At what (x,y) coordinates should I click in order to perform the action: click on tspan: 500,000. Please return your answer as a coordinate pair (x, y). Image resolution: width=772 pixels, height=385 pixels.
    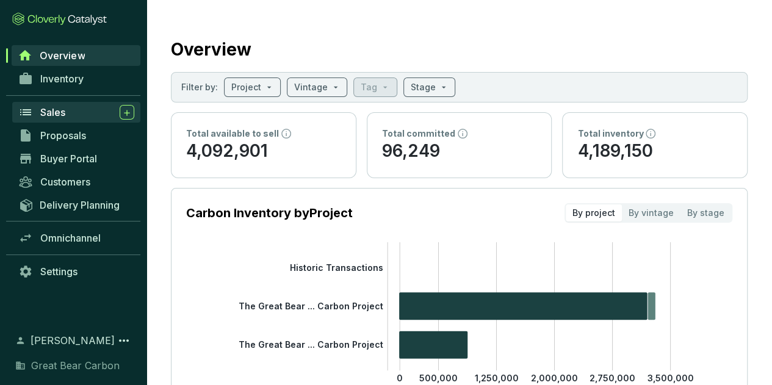
    Looking at the image, I should click on (438, 378).